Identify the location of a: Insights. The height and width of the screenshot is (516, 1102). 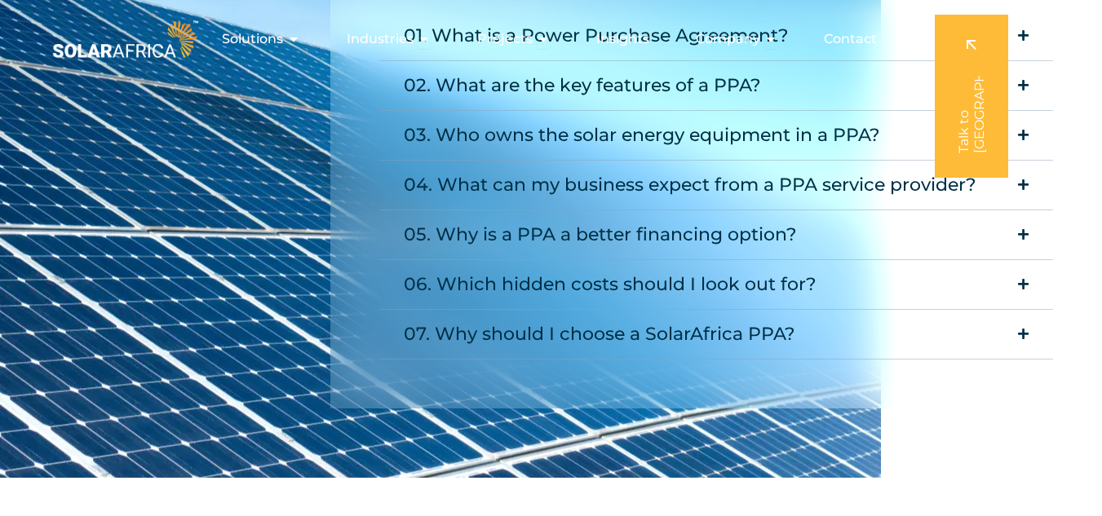
(622, 39).